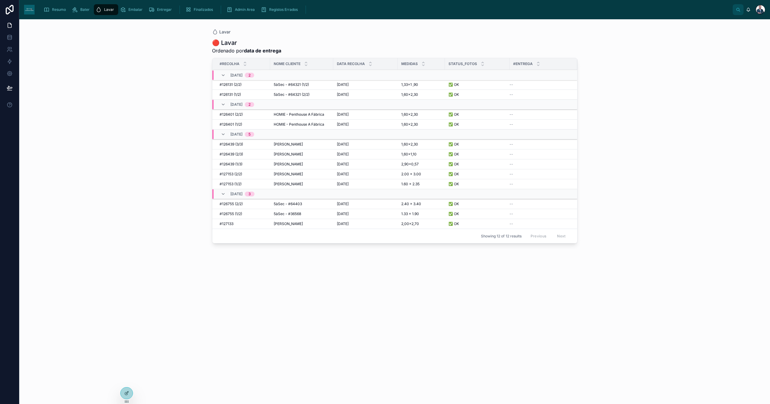  I want to click on span: #Entrega, so click(523, 64).